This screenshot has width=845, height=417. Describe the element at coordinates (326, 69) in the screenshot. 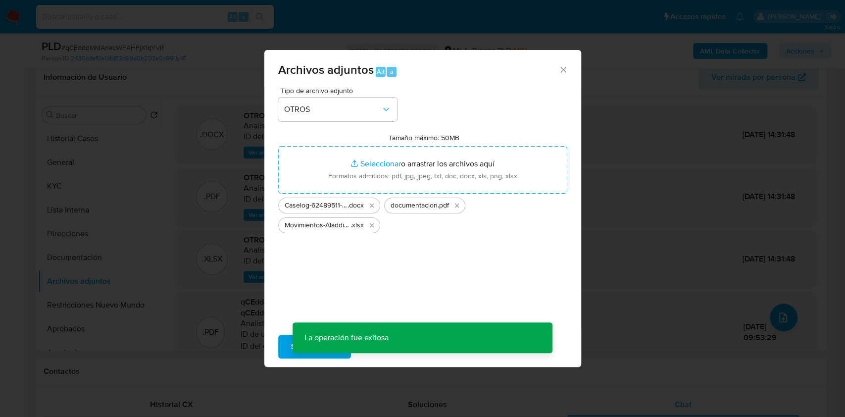

I see `span: Archivos adjuntos` at that location.